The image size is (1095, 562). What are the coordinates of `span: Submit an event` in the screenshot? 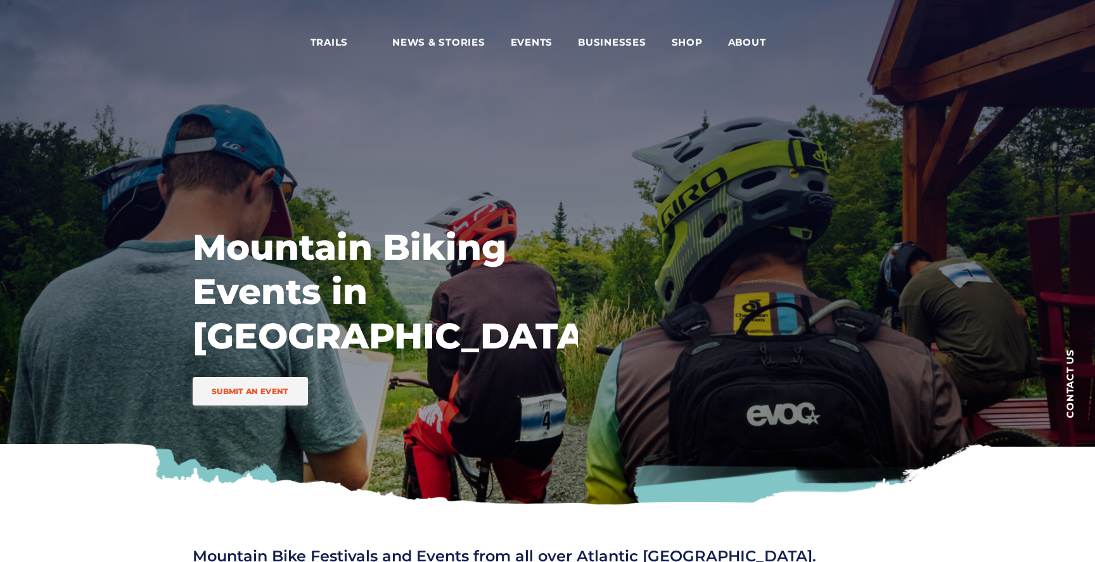 It's located at (250, 391).